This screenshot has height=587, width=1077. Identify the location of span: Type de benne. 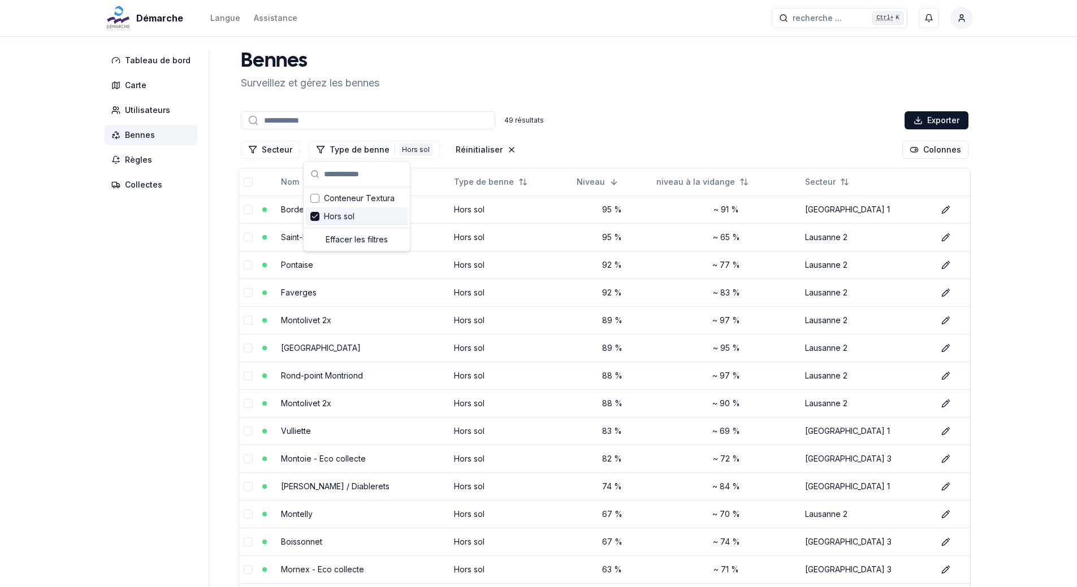
(484, 182).